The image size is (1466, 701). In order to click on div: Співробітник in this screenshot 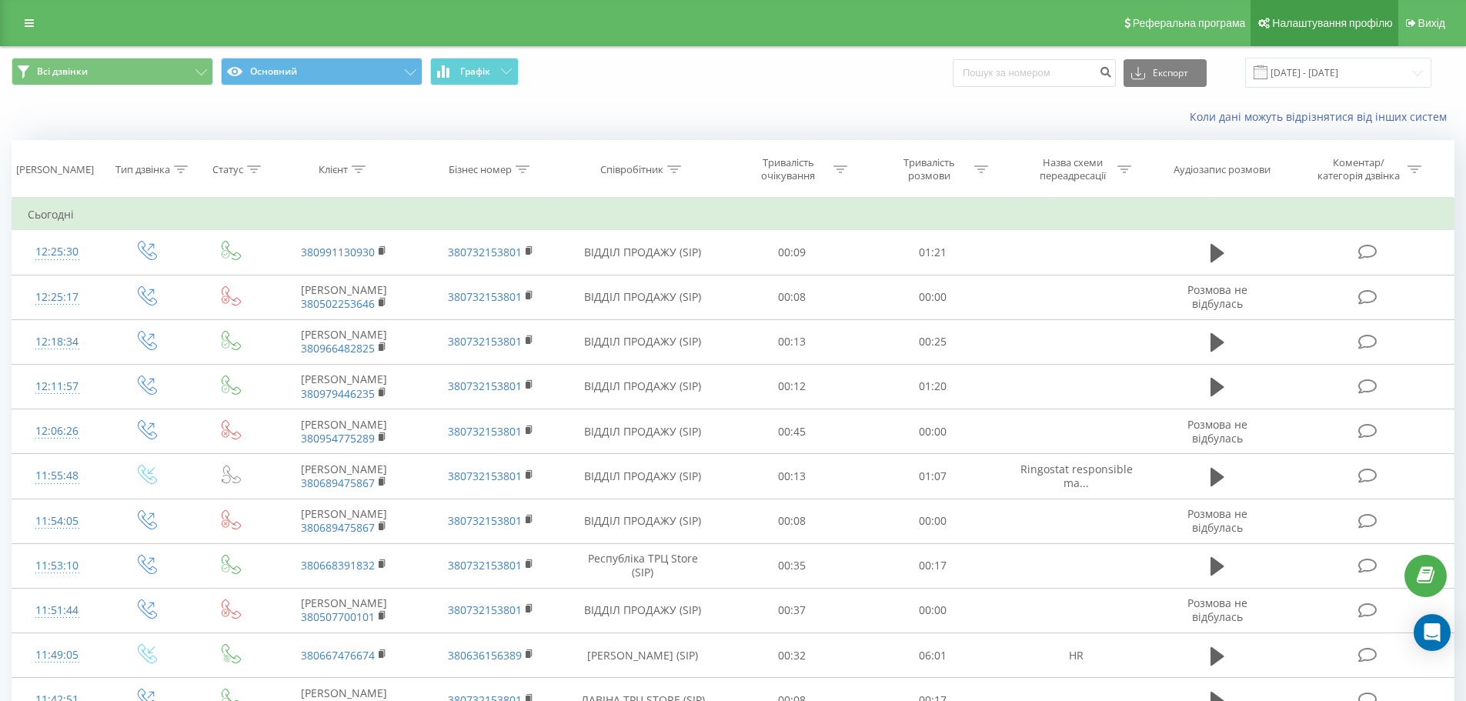, I will do `click(632, 169)`.